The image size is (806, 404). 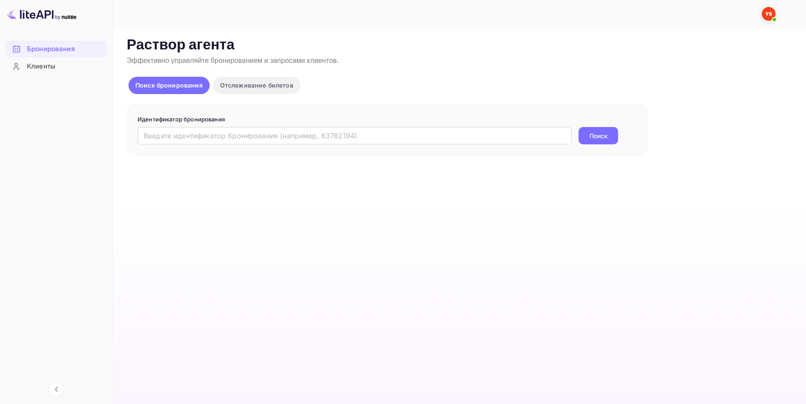 I want to click on ya-tr-span: Отслеживание билетов, so click(x=256, y=85).